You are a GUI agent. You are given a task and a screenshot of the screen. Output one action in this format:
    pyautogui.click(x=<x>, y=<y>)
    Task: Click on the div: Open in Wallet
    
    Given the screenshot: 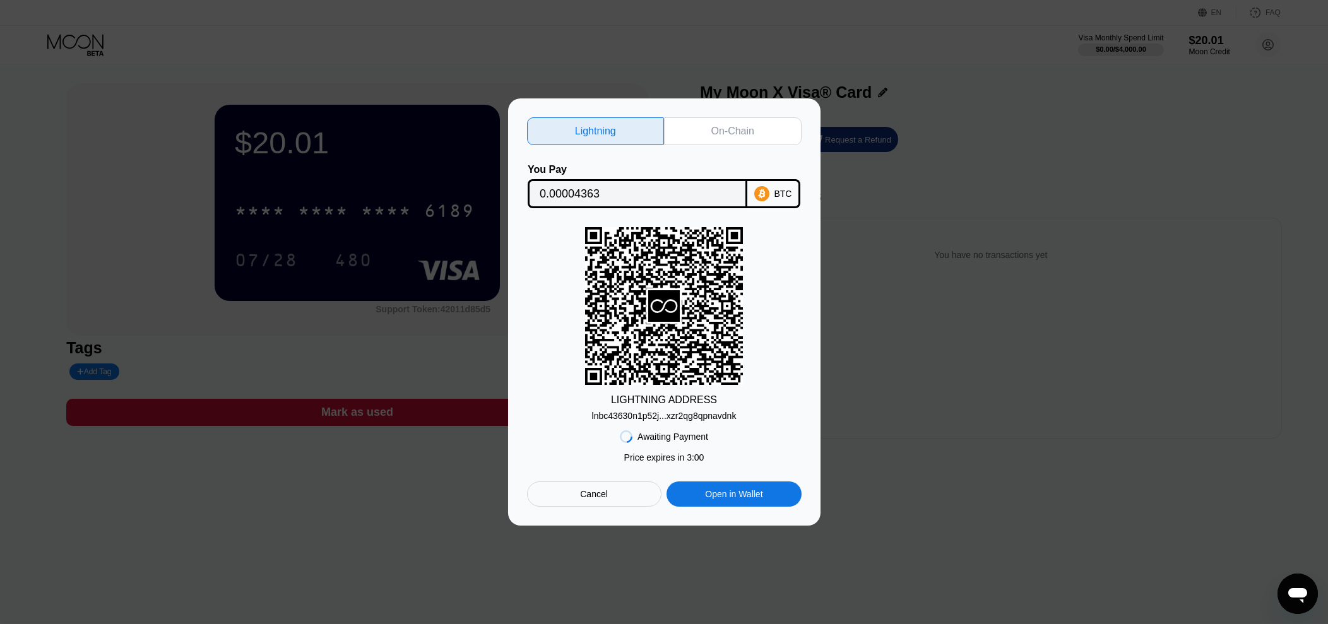 What is the action you would take?
    pyautogui.click(x=733, y=494)
    